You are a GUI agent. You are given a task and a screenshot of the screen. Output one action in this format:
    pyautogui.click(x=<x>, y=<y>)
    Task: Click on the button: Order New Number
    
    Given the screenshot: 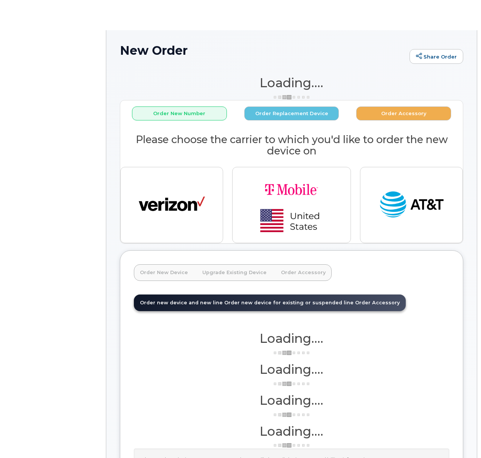 What is the action you would take?
    pyautogui.click(x=179, y=113)
    